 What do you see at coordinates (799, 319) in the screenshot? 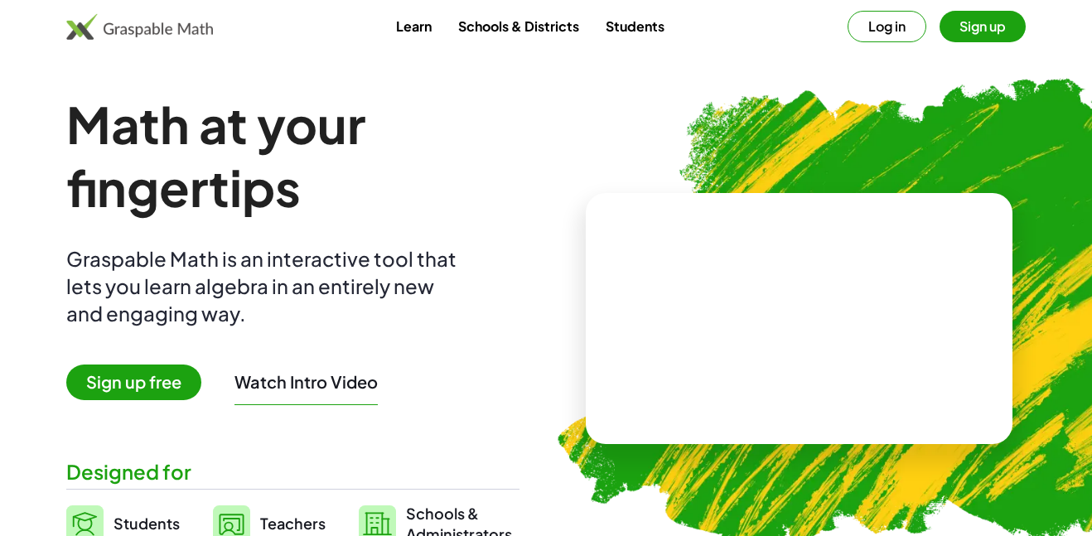
I see `video: What is this? This is dynamic math notation. Dynamic math notation plays a central role in how Gr...` at bounding box center [799, 319].